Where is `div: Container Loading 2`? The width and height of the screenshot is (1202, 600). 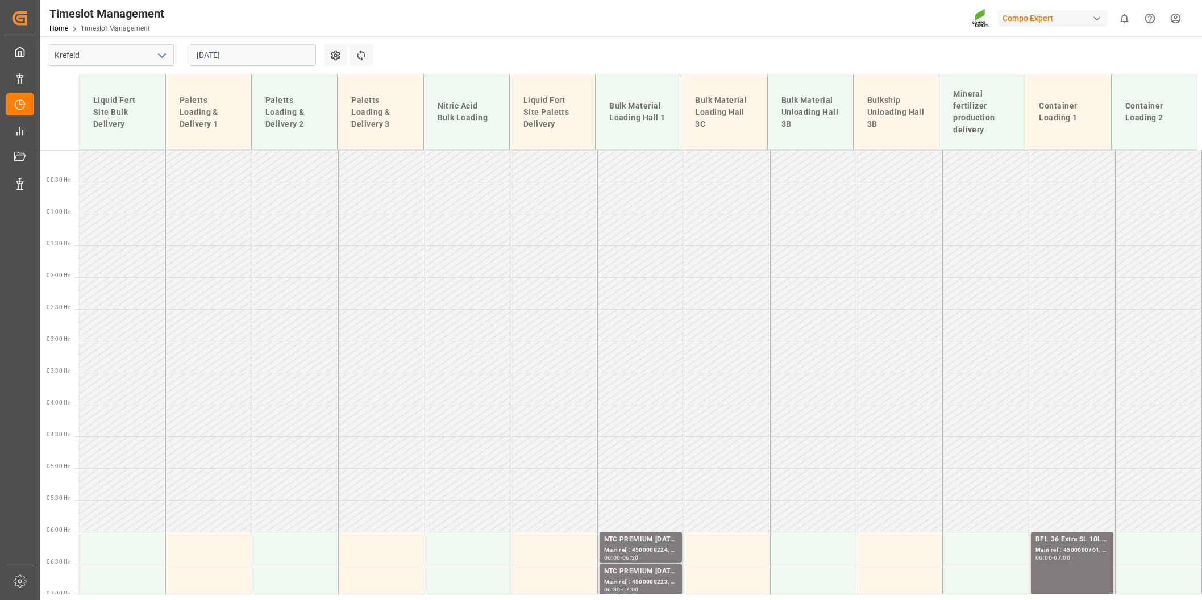 div: Container Loading 2 is located at coordinates (1154, 112).